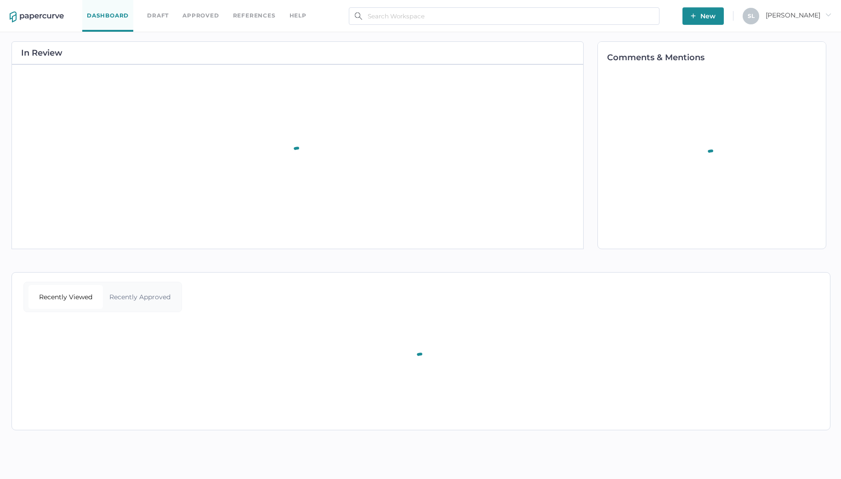 Image resolution: width=841 pixels, height=479 pixels. Describe the element at coordinates (504, 16) in the screenshot. I see `input: Search Workspace` at that location.